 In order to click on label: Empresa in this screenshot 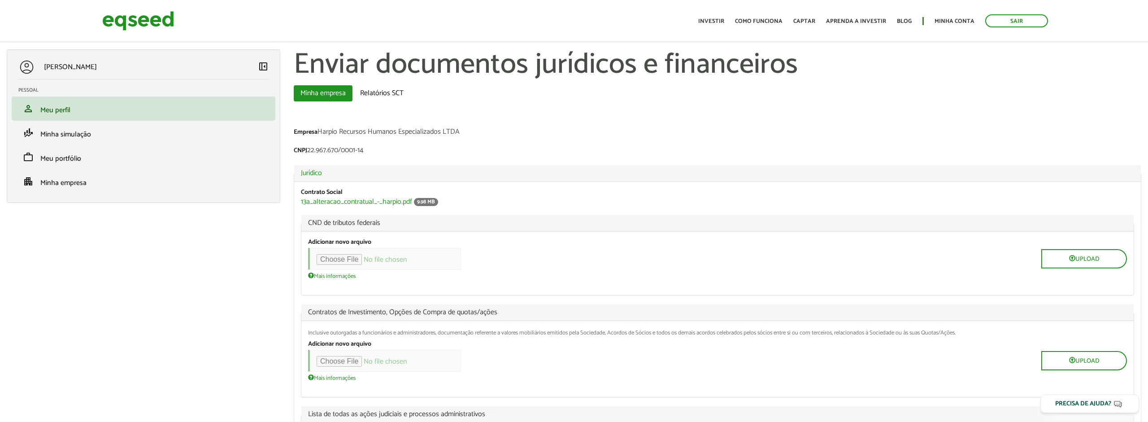, I will do `click(305, 132)`.